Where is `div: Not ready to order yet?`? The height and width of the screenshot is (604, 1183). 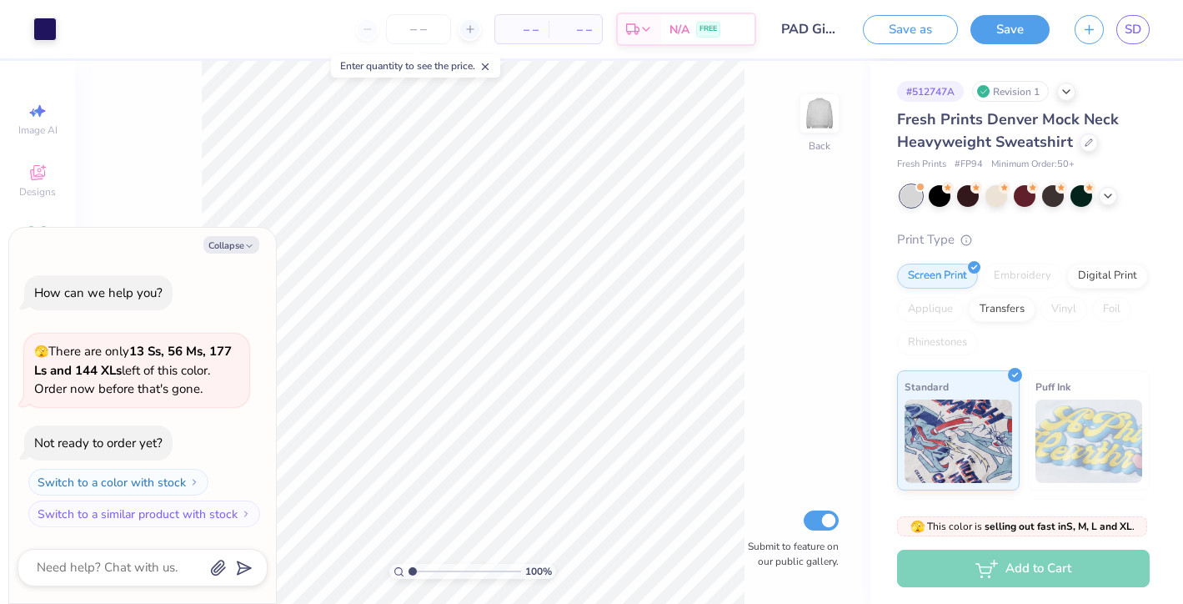 div: Not ready to order yet? is located at coordinates (98, 443).